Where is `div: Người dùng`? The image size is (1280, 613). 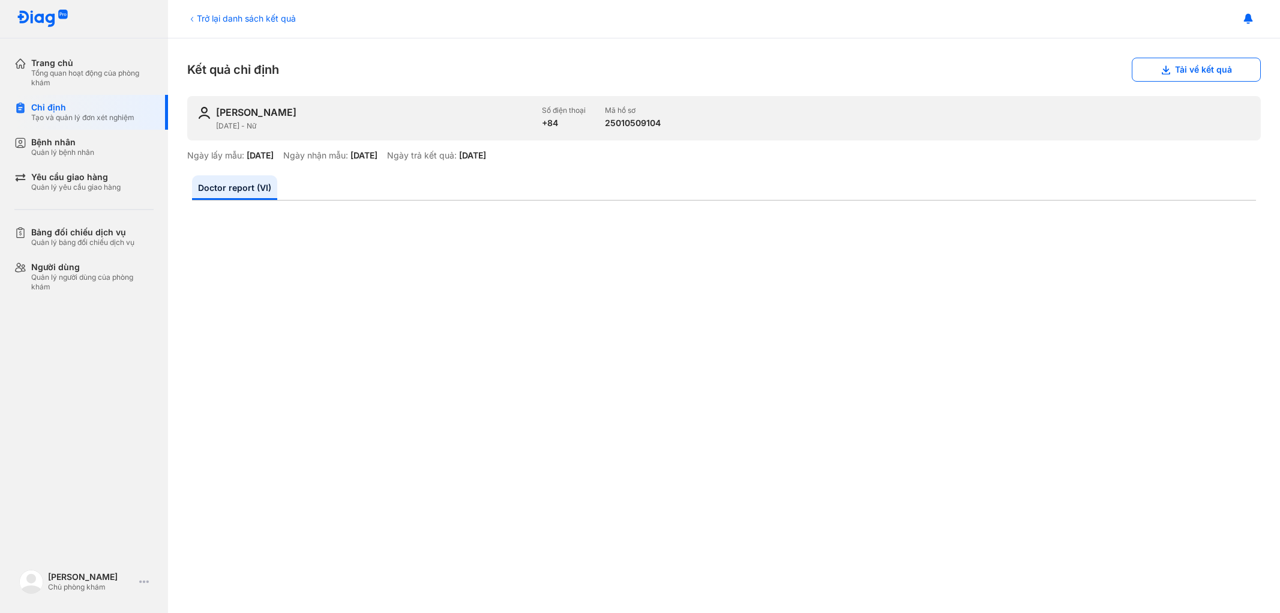
div: Người dùng is located at coordinates (92, 267).